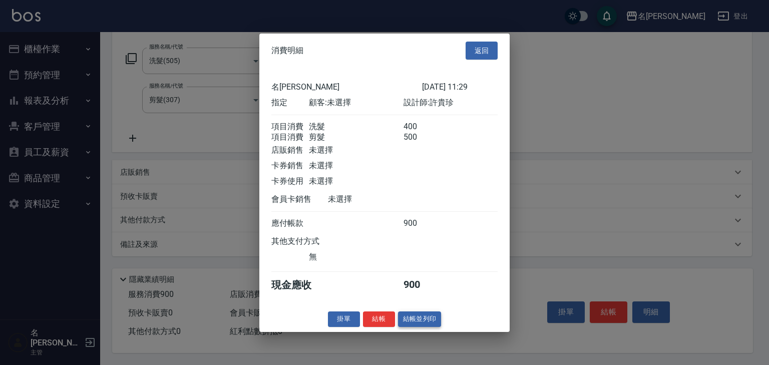 This screenshot has height=365, width=769. What do you see at coordinates (290, 223) in the screenshot?
I see `div: 應付帳款` at bounding box center [290, 223].